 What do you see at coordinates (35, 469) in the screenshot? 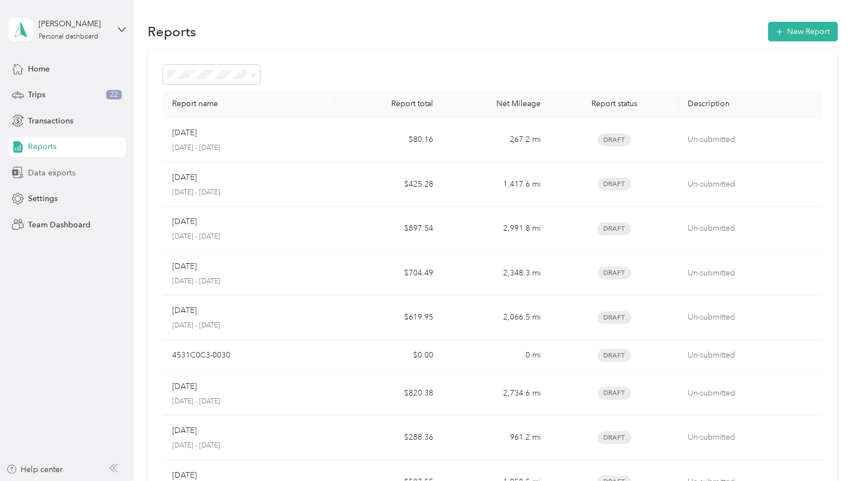
I see `button: Help center` at bounding box center [35, 469].